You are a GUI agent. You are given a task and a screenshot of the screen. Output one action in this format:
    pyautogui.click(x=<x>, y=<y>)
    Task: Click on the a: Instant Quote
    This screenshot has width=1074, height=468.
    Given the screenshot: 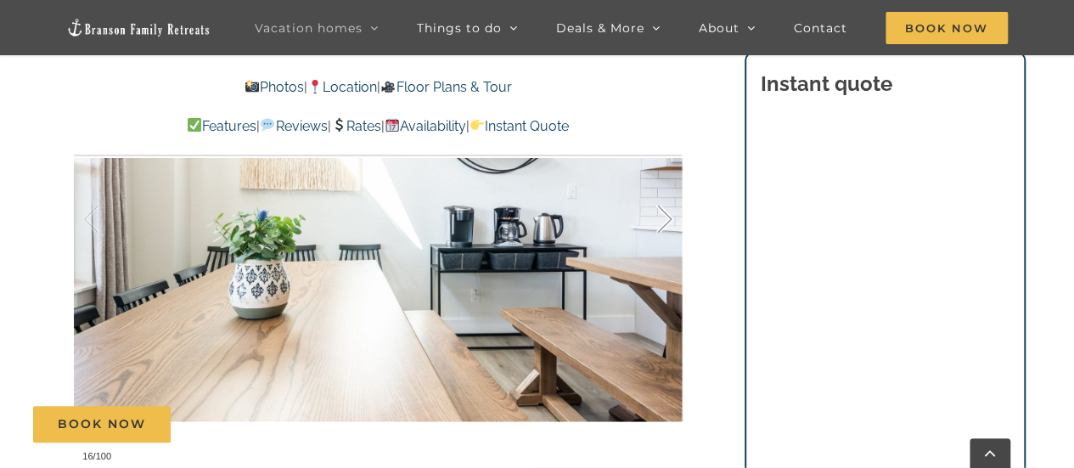 What is the action you would take?
    pyautogui.click(x=519, y=126)
    